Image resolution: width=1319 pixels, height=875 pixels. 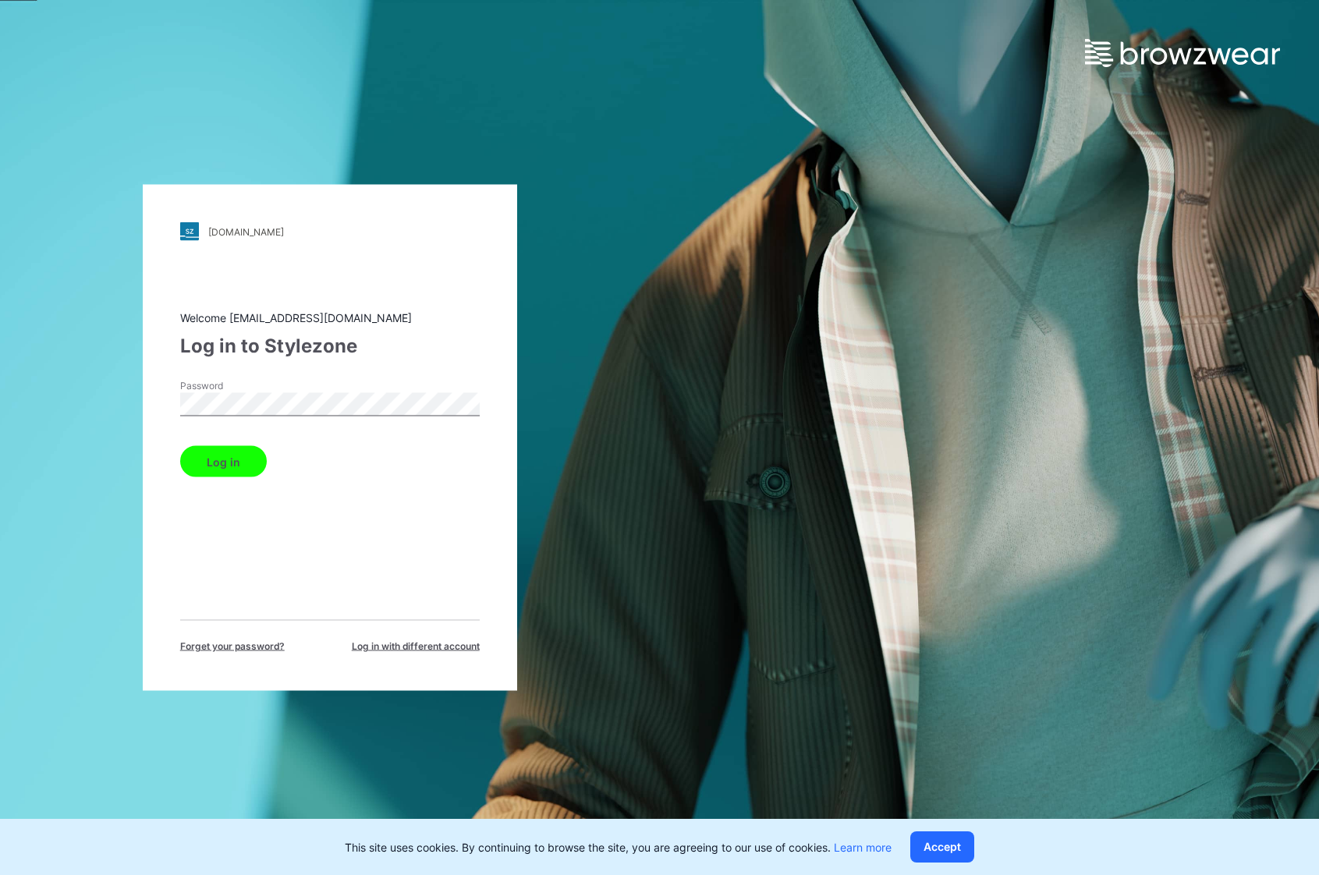 I want to click on img: stylezone-logo.562084cfcfab977791bfbf7441f1a819.svg, so click(x=190, y=232).